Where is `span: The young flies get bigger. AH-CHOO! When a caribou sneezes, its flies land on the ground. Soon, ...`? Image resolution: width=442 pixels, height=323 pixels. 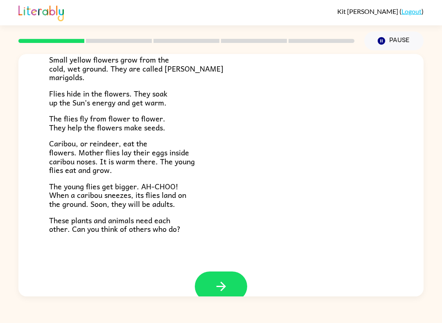
span: The young flies get bigger. AH-CHOO! When a caribou sneezes, its flies land on the ground. Soon, ... is located at coordinates (117, 195).